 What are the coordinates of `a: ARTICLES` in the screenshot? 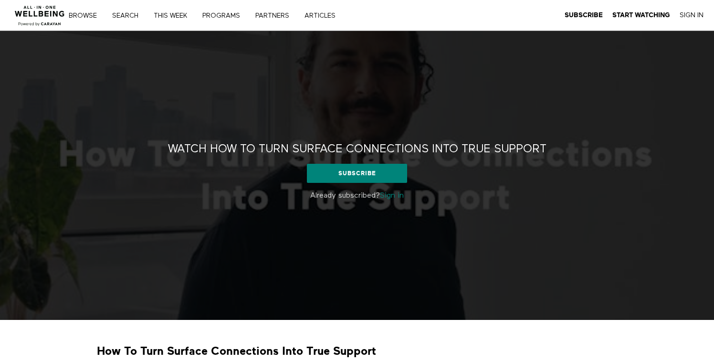 It's located at (323, 16).